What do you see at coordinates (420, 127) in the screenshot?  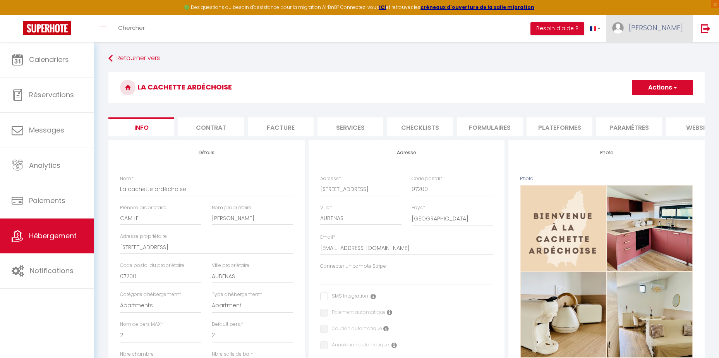 I see `li: Checklists` at bounding box center [420, 127].